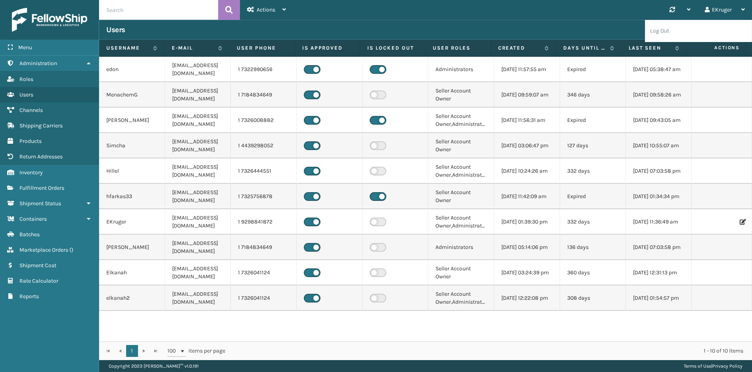 The height and width of the screenshot is (372, 752). What do you see at coordinates (132, 298) in the screenshot?
I see `td: elkanah2` at bounding box center [132, 298].